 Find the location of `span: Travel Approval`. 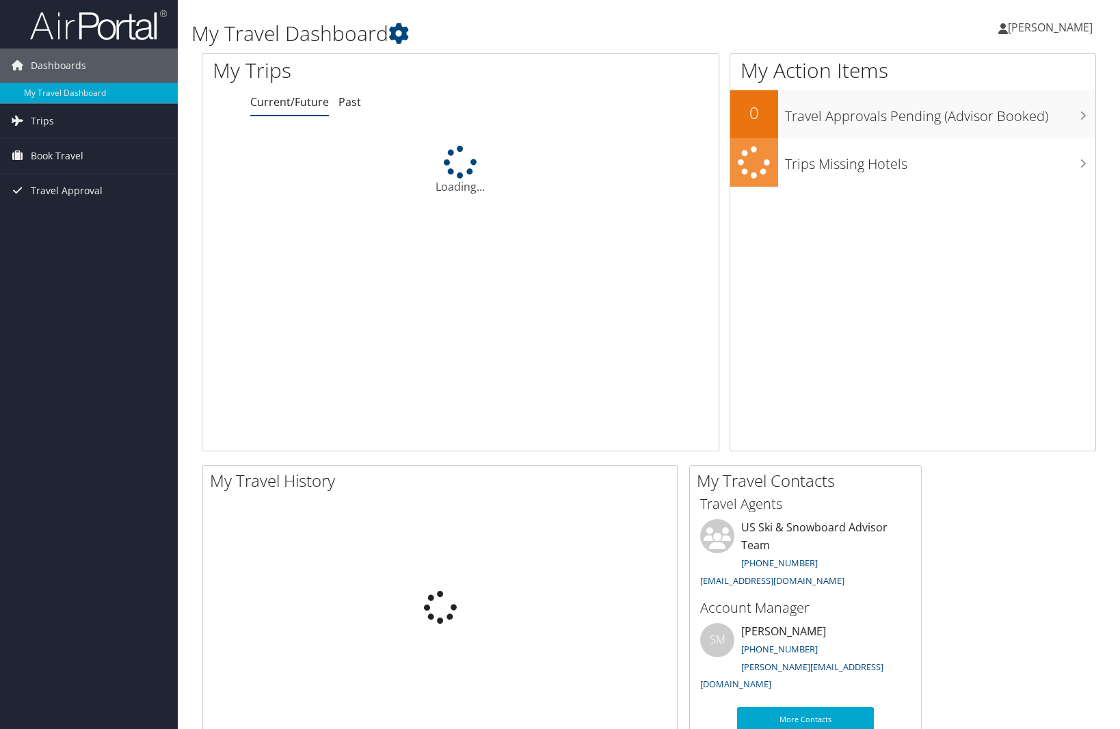

span: Travel Approval is located at coordinates (66, 191).